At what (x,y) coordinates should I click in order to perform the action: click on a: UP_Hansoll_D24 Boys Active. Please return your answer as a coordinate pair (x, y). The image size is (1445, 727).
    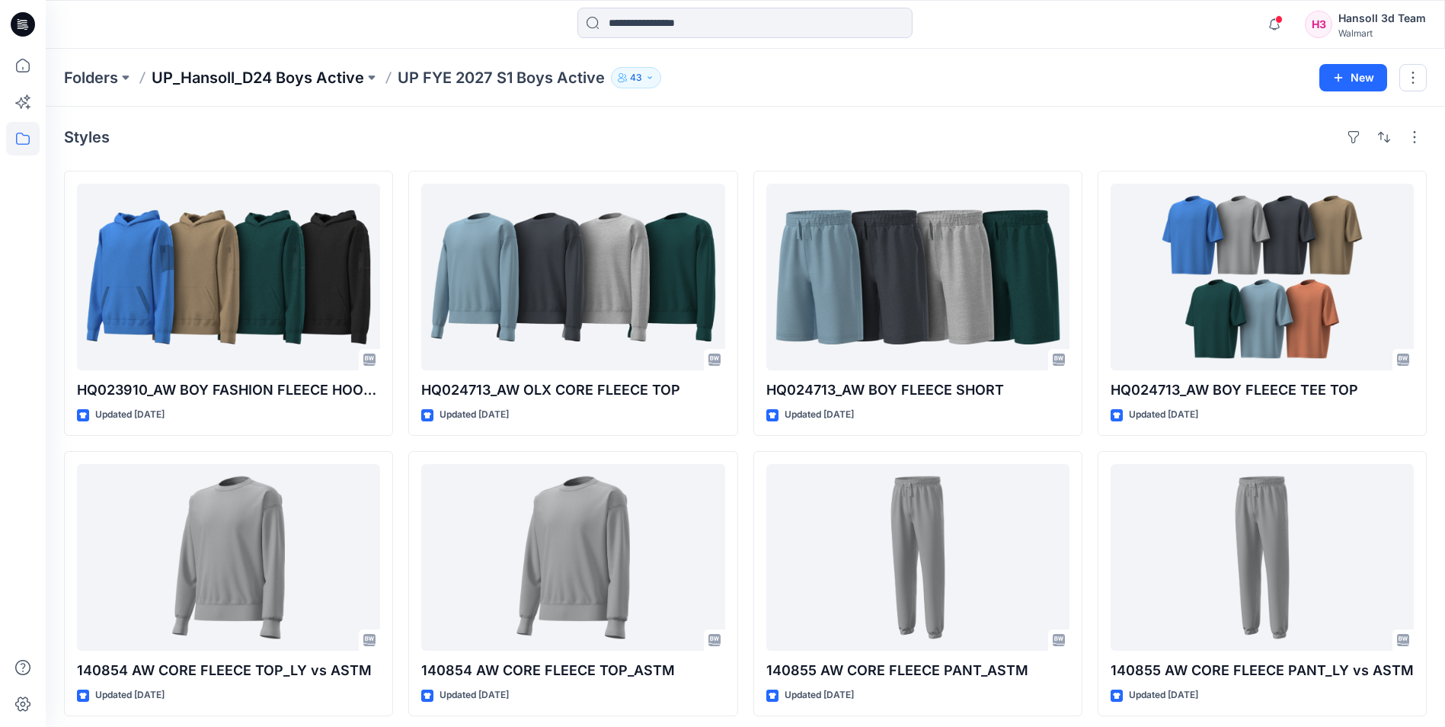
    Looking at the image, I should click on (257, 78).